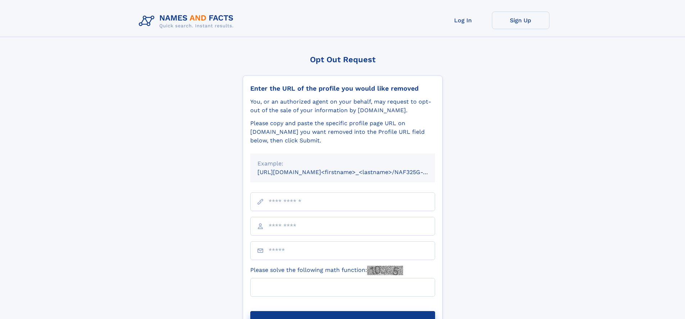 The width and height of the screenshot is (685, 319). Describe the element at coordinates (188, 21) in the screenshot. I see `img: Logo Names and Facts` at that location.